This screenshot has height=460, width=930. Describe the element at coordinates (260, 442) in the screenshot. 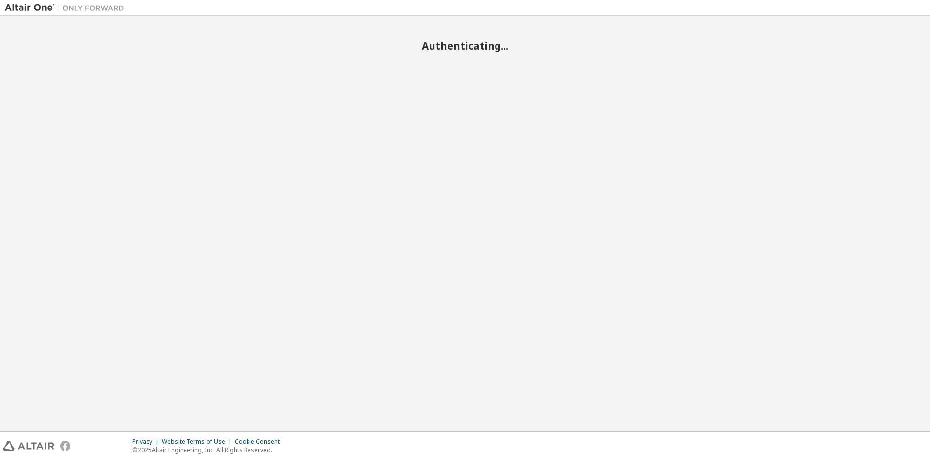

I see `div: Cookie Consent` at that location.